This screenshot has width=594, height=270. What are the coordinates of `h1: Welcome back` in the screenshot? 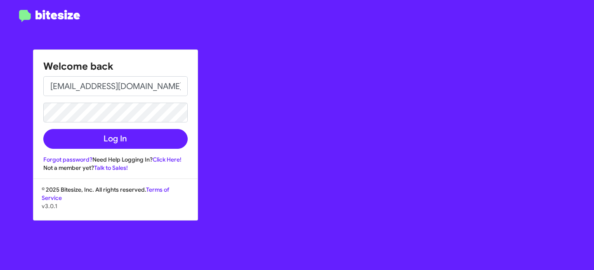 It's located at (115, 66).